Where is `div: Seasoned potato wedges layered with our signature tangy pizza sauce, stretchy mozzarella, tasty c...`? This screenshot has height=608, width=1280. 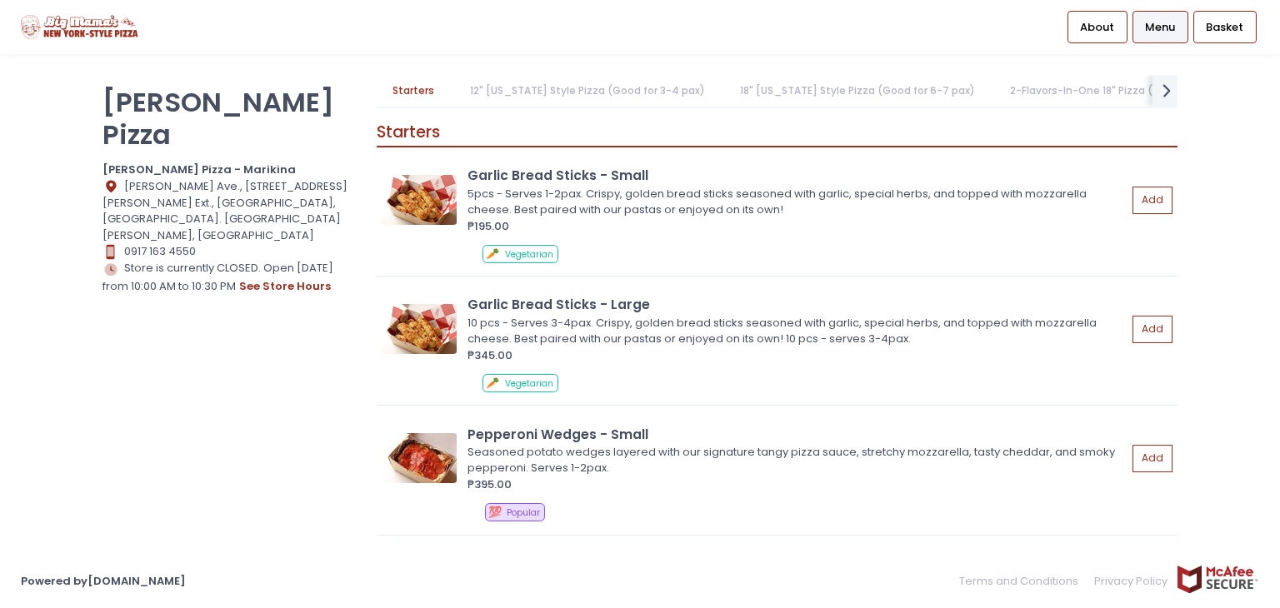
div: Seasoned potato wedges layered with our signature tangy pizza sauce, stretchy mozzarella, tasty c... is located at coordinates (794, 460).